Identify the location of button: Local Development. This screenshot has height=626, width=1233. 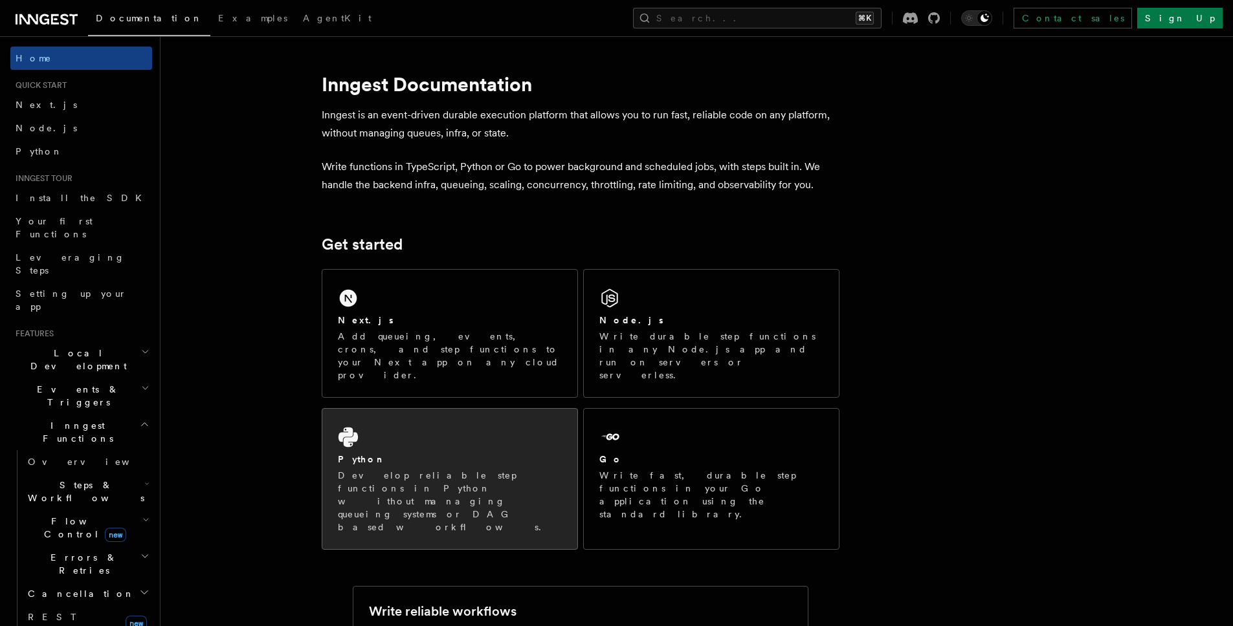
(81, 360).